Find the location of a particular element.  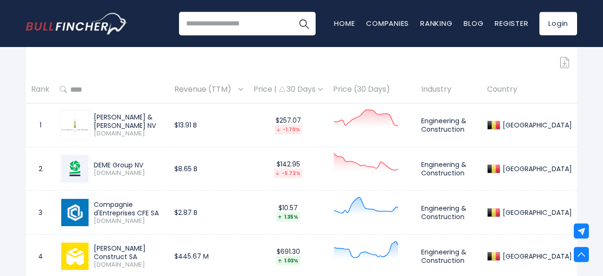

a: Ranking is located at coordinates (436, 23).